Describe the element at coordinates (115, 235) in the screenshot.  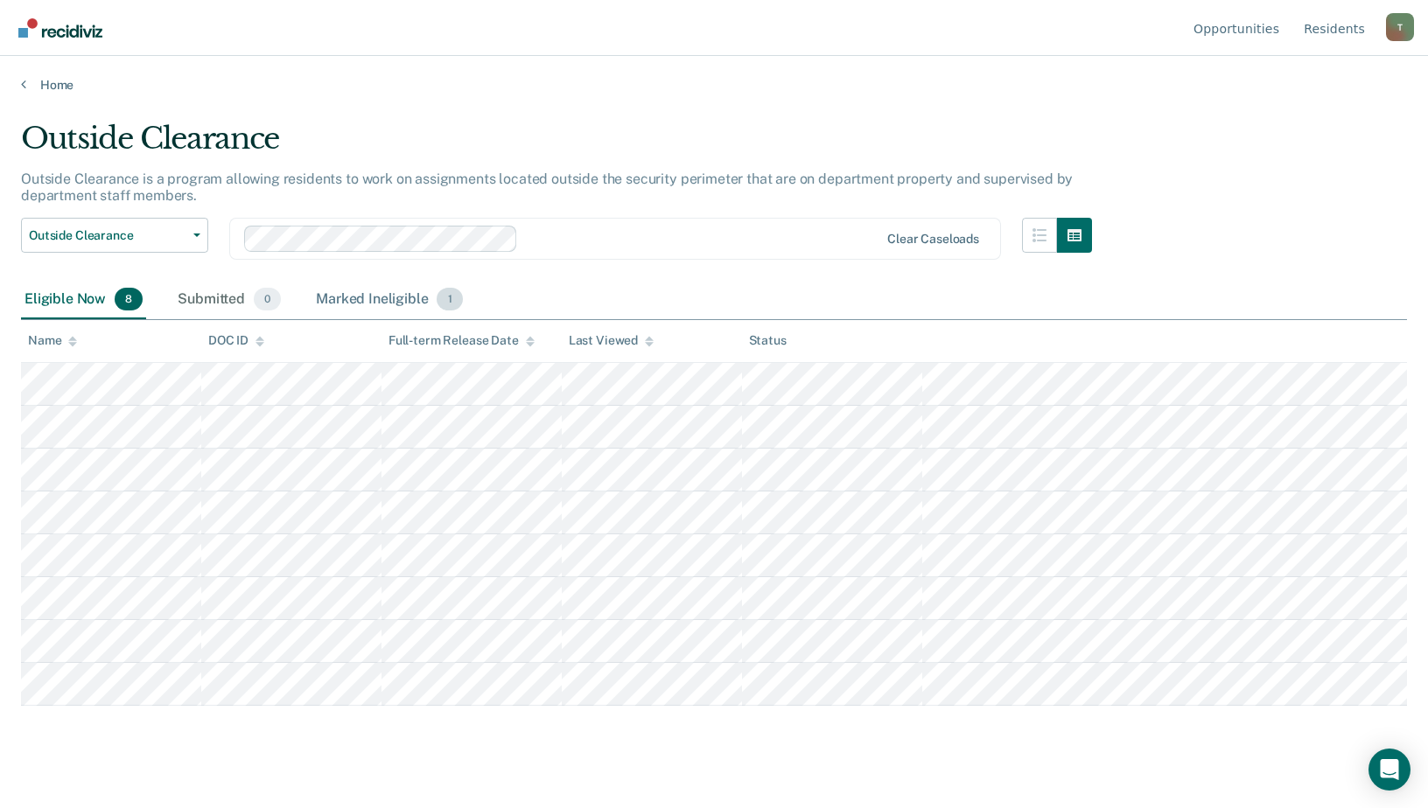
I see `button: Outside Clearance` at that location.